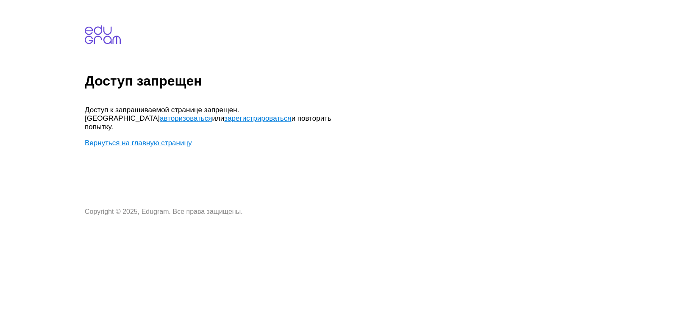 This screenshot has height=310, width=678. What do you see at coordinates (258, 118) in the screenshot?
I see `a: зарегистрироваться` at bounding box center [258, 118].